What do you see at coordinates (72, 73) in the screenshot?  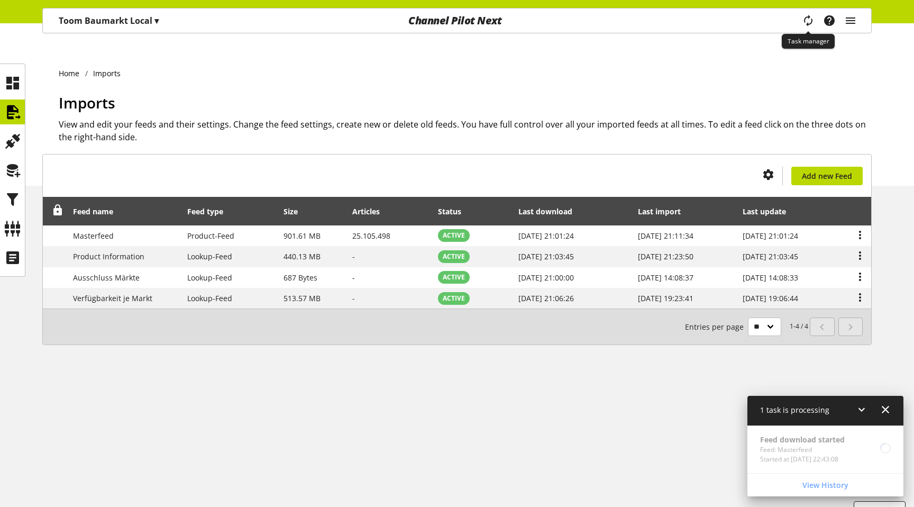 I see `a: Home` at bounding box center [72, 73].